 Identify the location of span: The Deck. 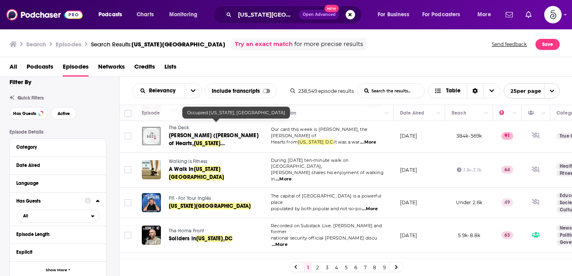
(179, 128).